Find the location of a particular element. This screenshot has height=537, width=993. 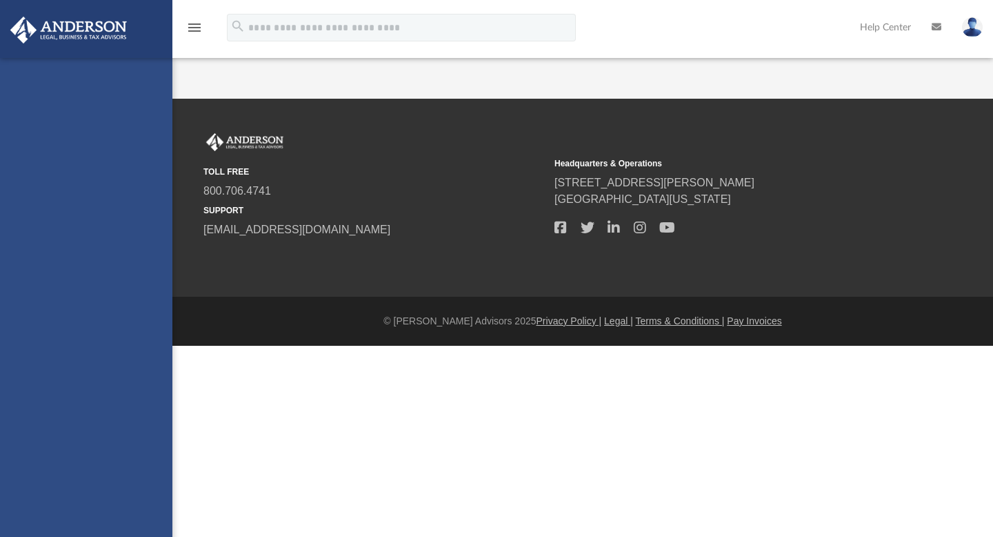

a: Privacy Policy | is located at coordinates (569, 321).